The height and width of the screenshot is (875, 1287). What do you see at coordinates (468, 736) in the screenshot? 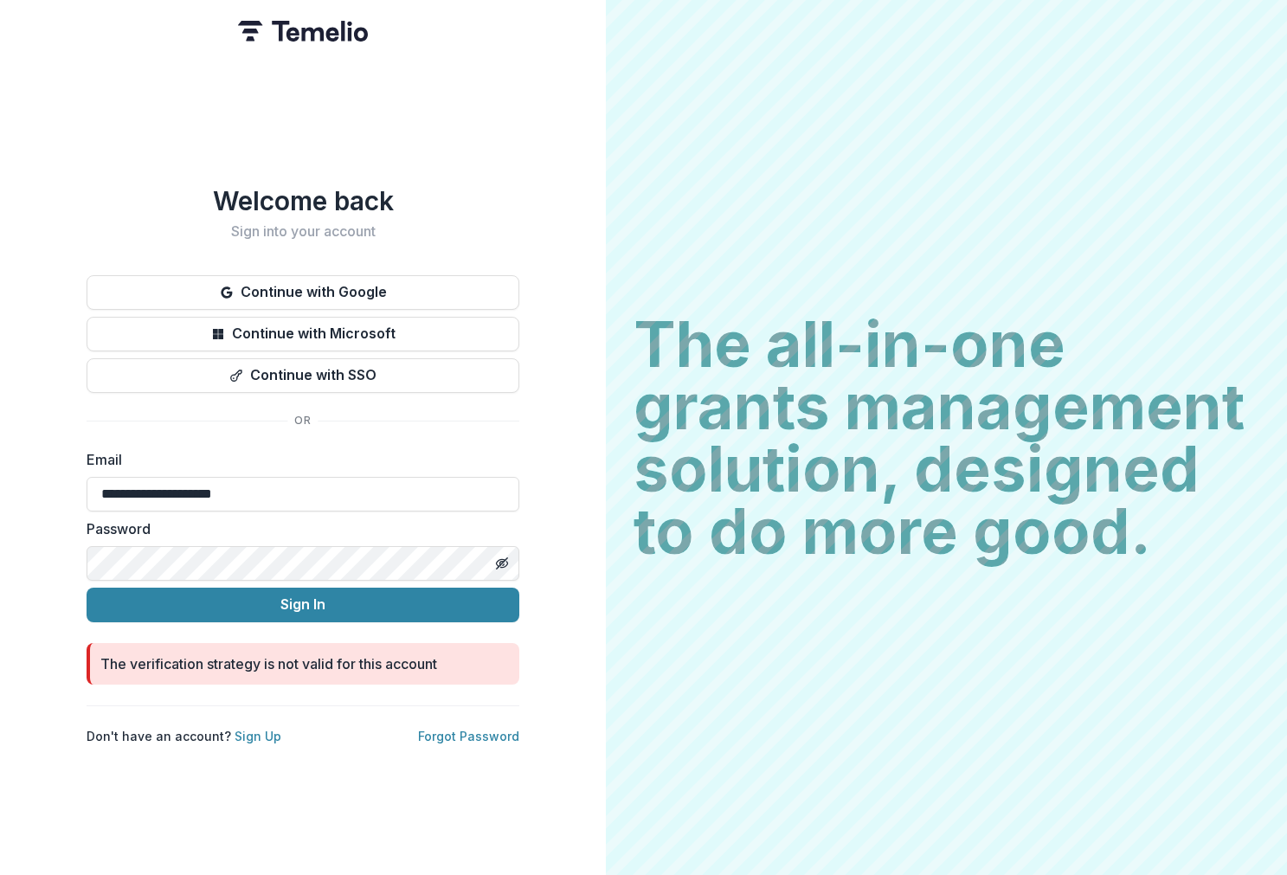
I see `a: Forgot Password` at bounding box center [468, 736].